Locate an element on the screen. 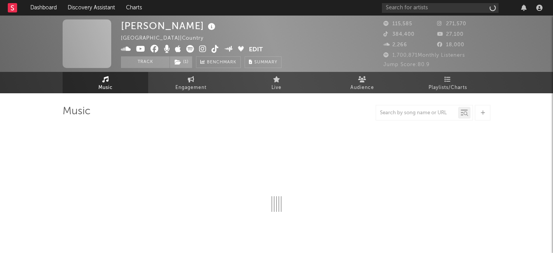  a: Live is located at coordinates (277, 82).